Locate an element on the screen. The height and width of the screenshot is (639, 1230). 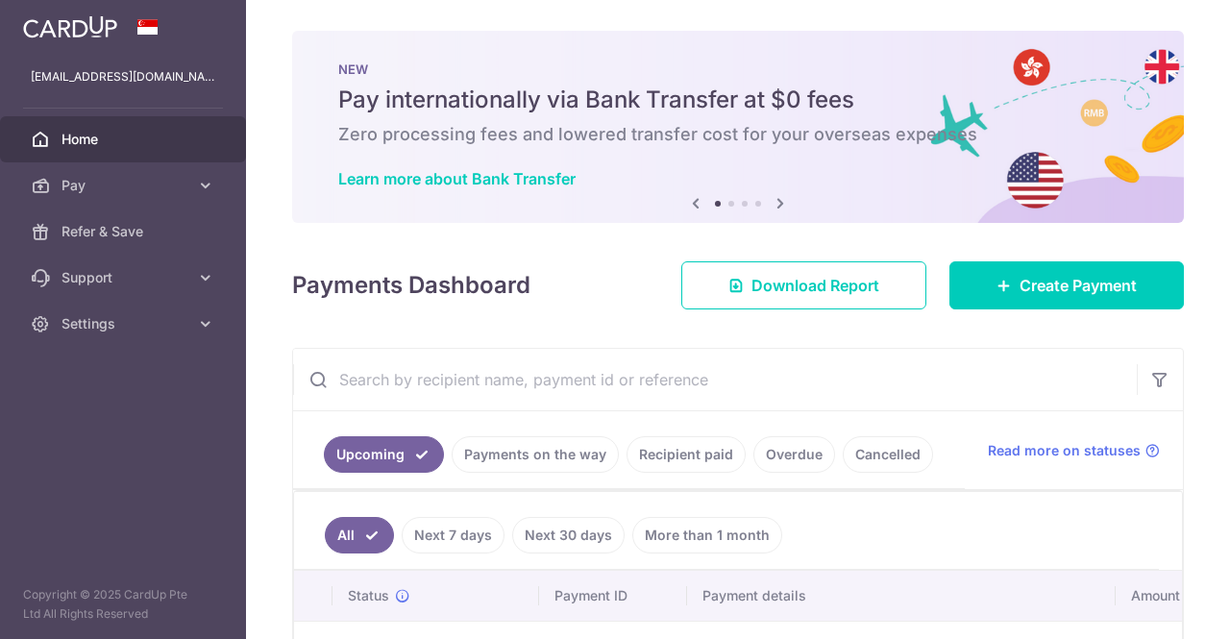
th: Payment ID is located at coordinates (613, 596).